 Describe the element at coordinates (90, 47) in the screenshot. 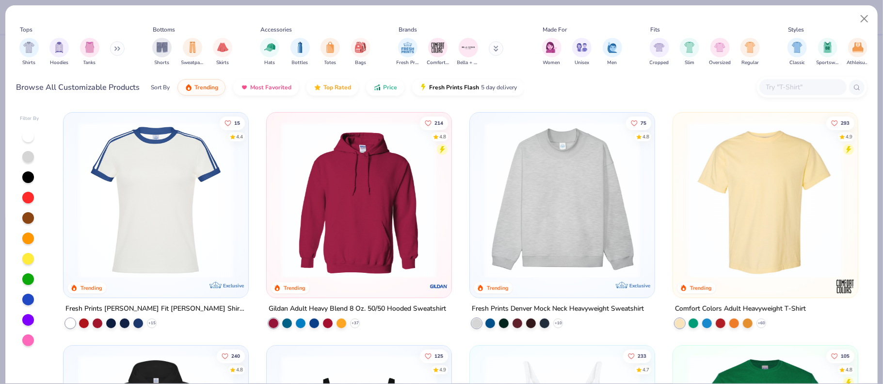

I see `img: Tanks Image` at that location.